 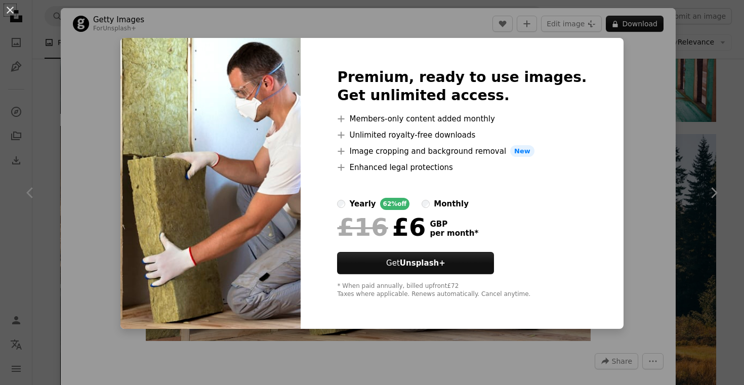 What do you see at coordinates (423, 263) in the screenshot?
I see `strong: Unsplash+` at bounding box center [423, 263].